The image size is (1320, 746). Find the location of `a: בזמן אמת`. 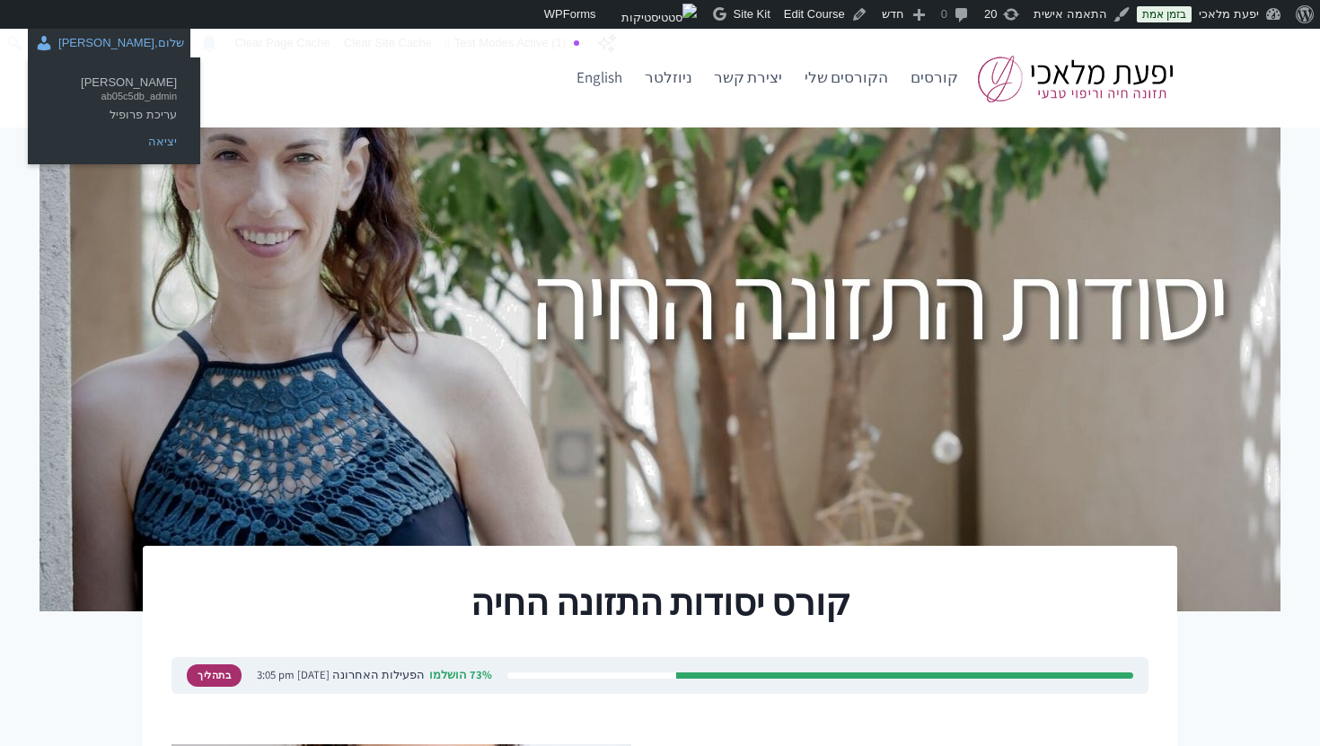

a: בזמן אמת is located at coordinates (1163, 14).